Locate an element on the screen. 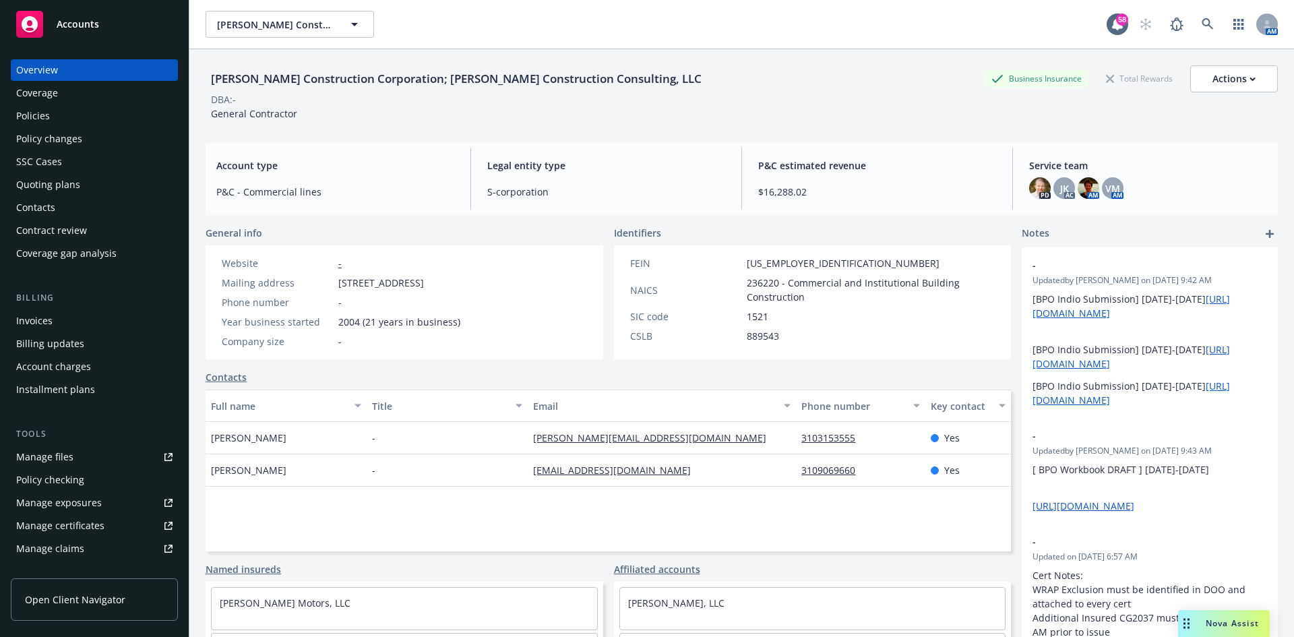  a: Invoices is located at coordinates (94, 321).